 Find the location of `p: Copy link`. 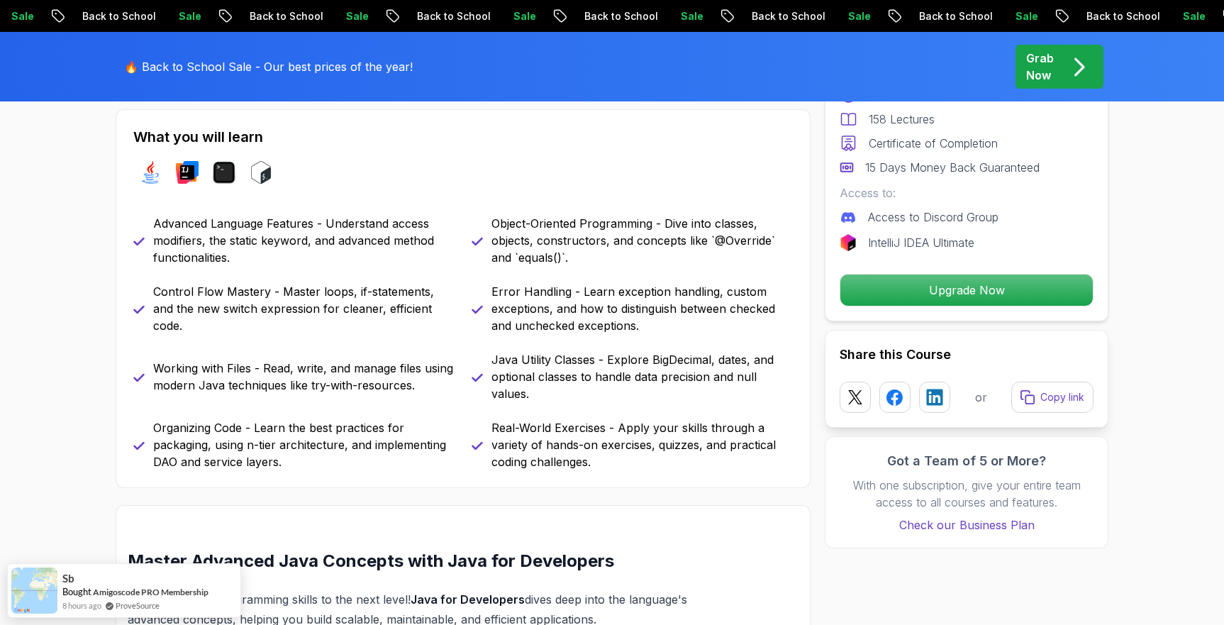

p: Copy link is located at coordinates (1062, 397).